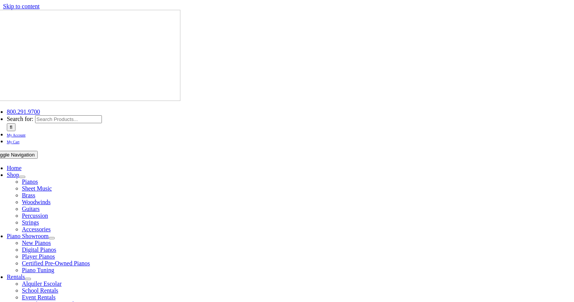 The image size is (574, 302). Describe the element at coordinates (40, 290) in the screenshot. I see `a: School Rentals` at that location.